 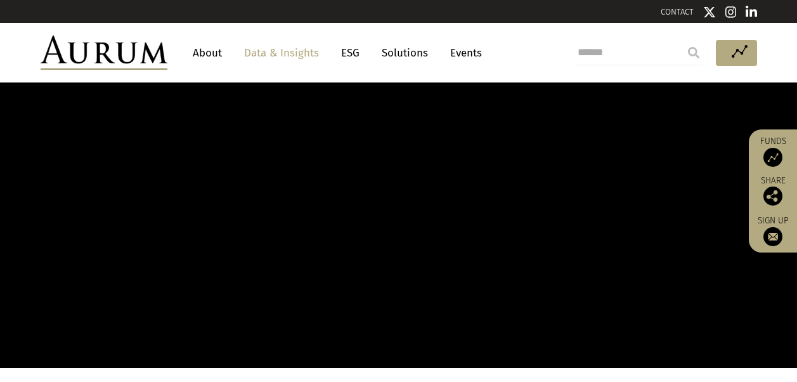 I want to click on img: Share this post, so click(x=773, y=196).